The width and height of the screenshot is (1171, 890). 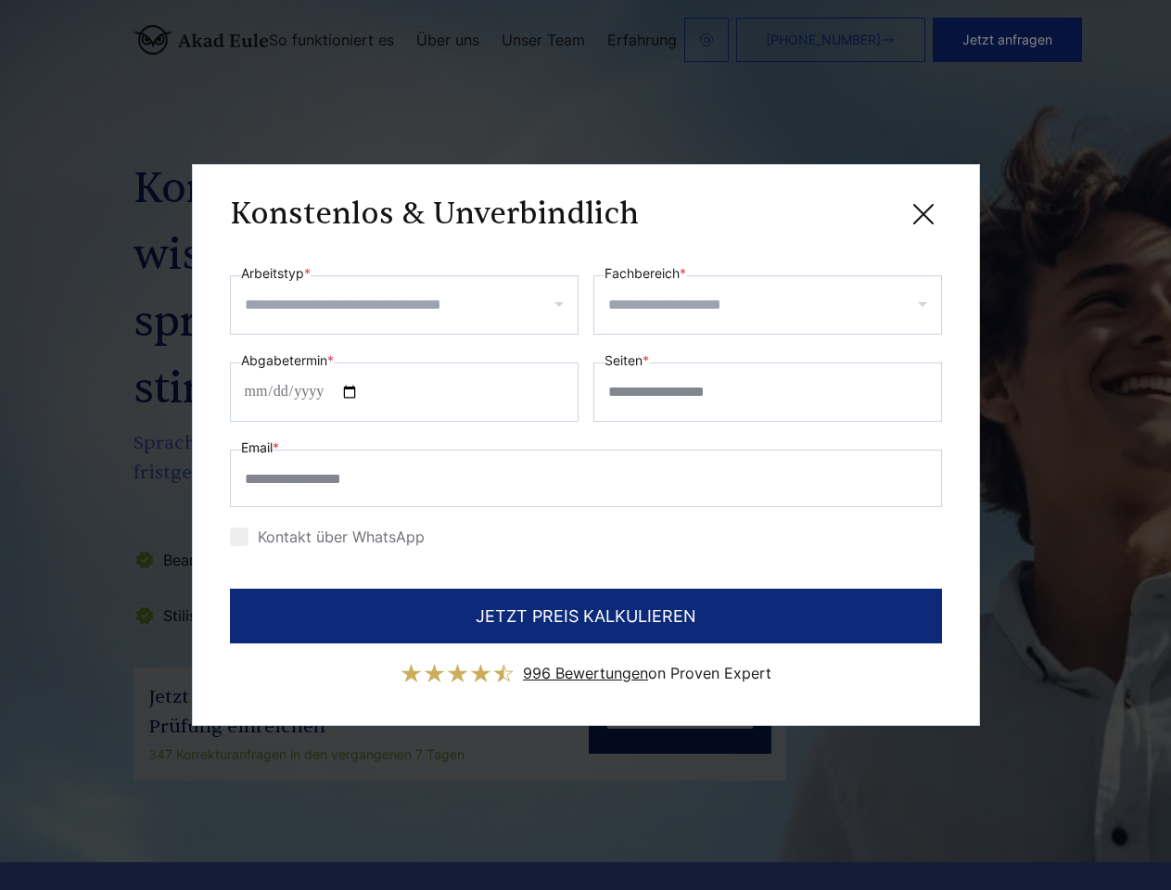 What do you see at coordinates (260, 448) in the screenshot?
I see `label: Email` at bounding box center [260, 448].